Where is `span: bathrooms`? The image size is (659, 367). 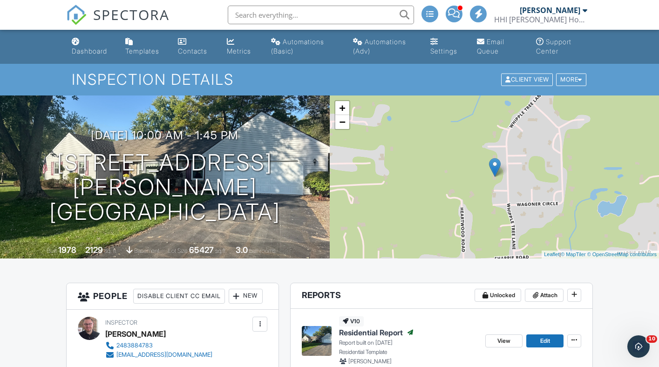
span: bathrooms is located at coordinates (262, 251).